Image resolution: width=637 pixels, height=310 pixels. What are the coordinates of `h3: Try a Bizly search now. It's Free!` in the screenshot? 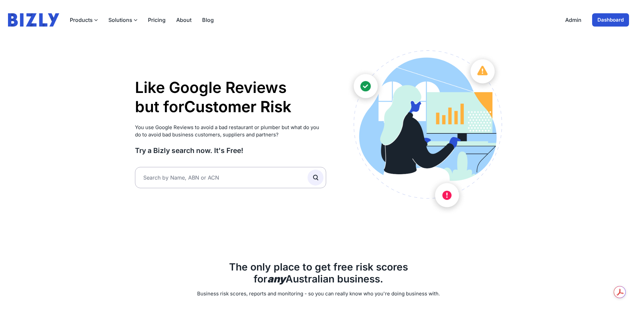 It's located at (230, 151).